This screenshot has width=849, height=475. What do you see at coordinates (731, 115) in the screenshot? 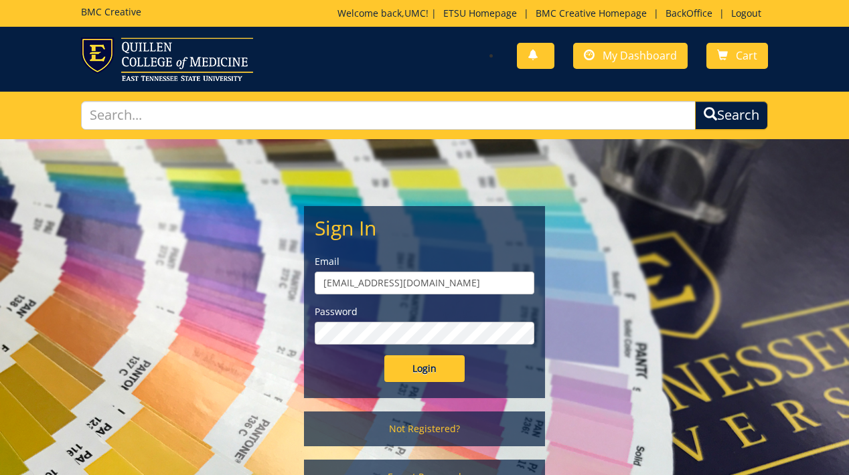
I see `button: Search` at bounding box center [731, 115].